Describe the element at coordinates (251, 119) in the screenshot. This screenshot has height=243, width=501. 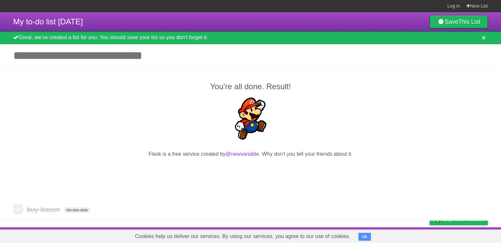
I see `img: Super Mario` at that location.